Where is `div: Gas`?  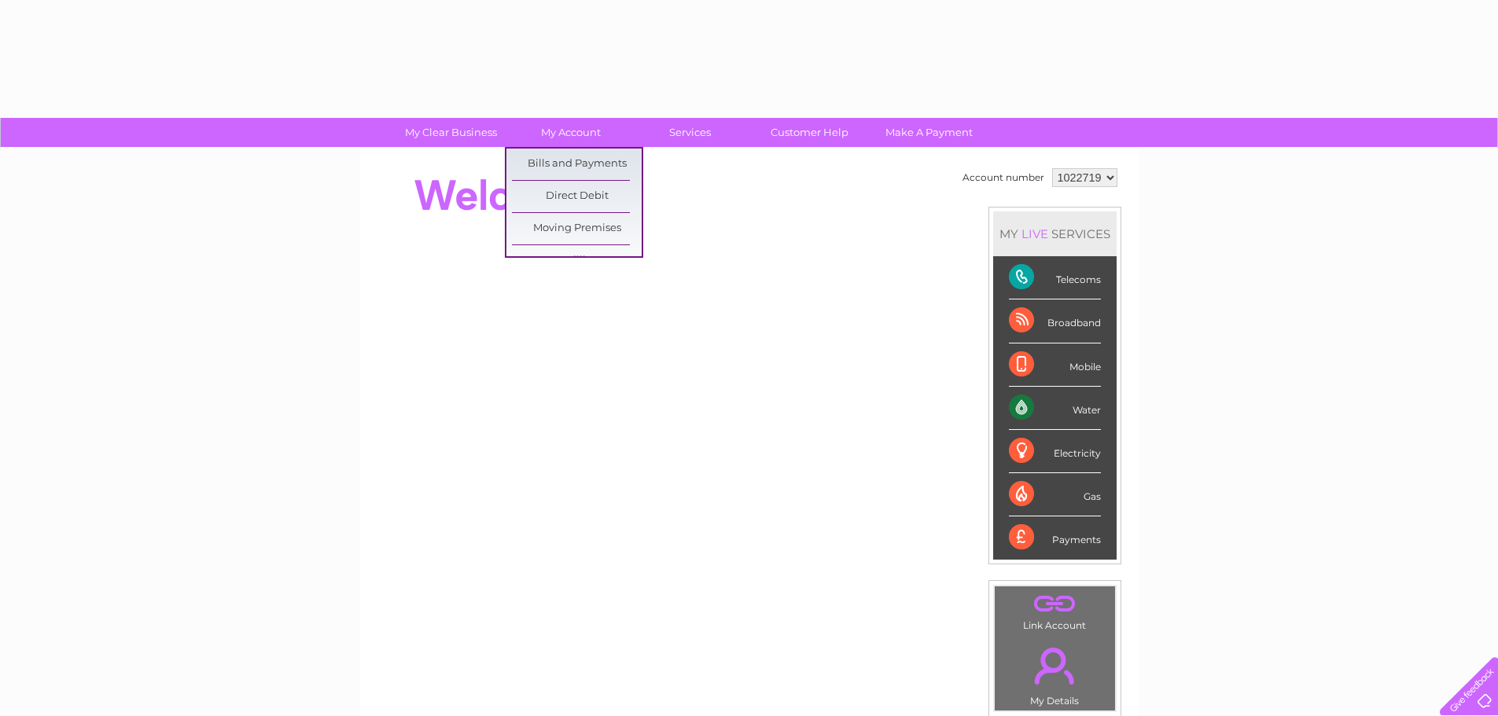
div: Gas is located at coordinates (1055, 495).